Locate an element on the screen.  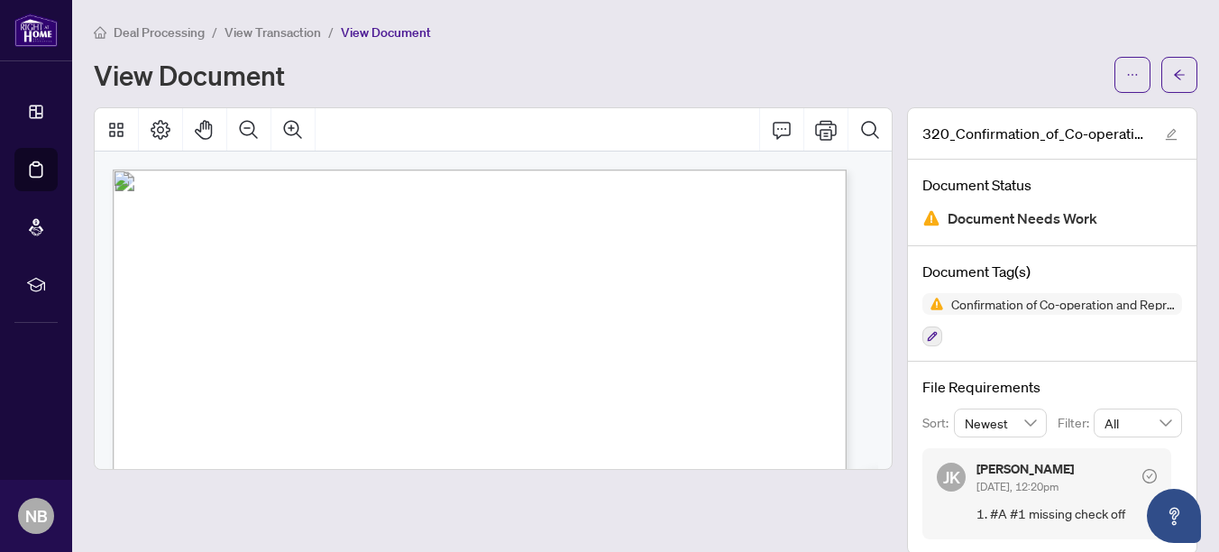
h1: View Document is located at coordinates (189, 75).